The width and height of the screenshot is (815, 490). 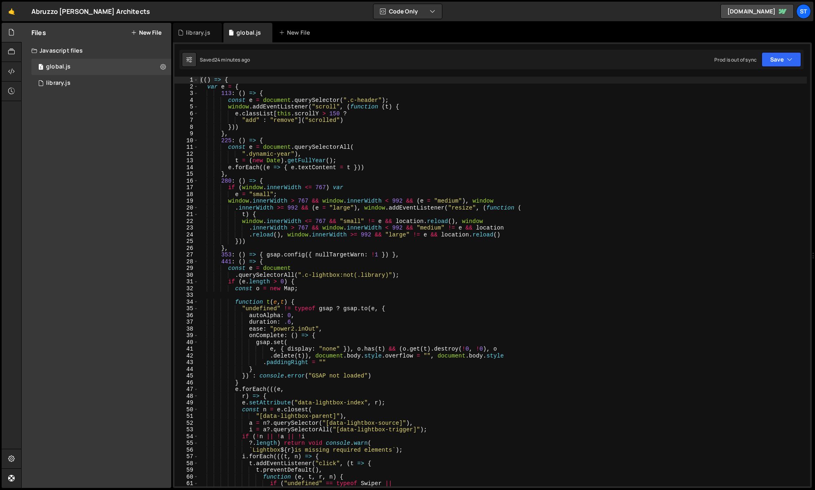 I want to click on div: 44, so click(x=186, y=369).